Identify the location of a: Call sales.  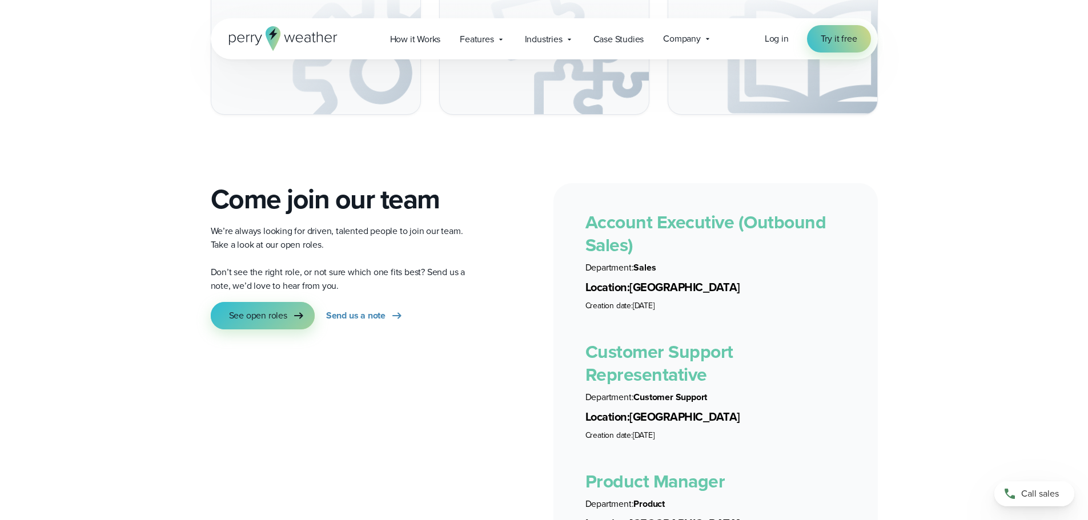
(1034, 494).